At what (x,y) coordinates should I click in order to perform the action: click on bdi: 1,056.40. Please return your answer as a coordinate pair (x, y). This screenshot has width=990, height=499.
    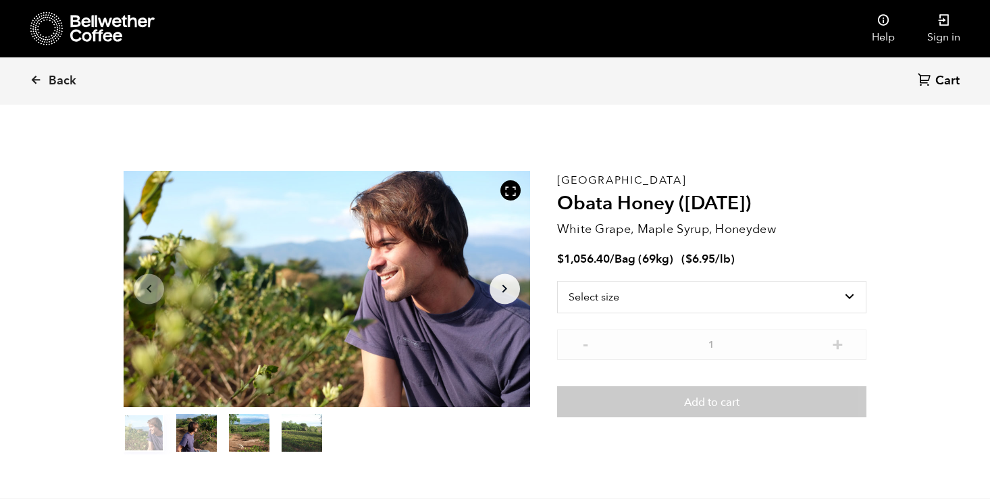
    Looking at the image, I should click on (583, 259).